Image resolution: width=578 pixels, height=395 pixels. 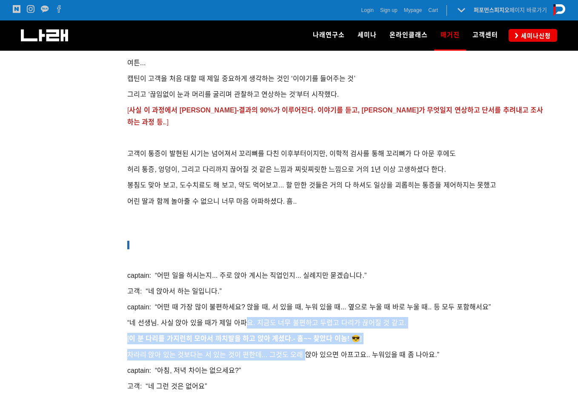 I want to click on span: captain: “어떤 때 가장 많이 불편하세요? 앉을 때, 서 있을 때, 누워 있을 때... 옆으로 누울 때 바로 누울 때.. 등 모두 포함해서요”, so click(x=309, y=307).